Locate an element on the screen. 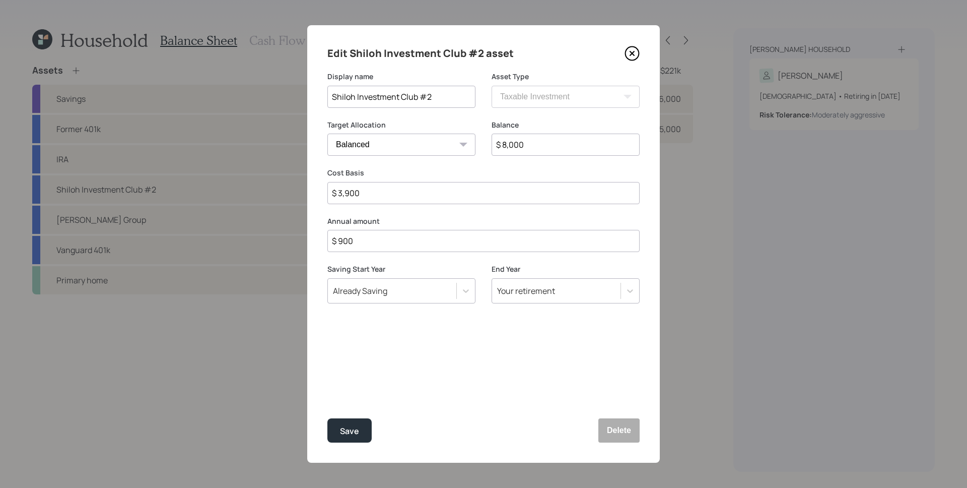  div: Save is located at coordinates (350, 431).